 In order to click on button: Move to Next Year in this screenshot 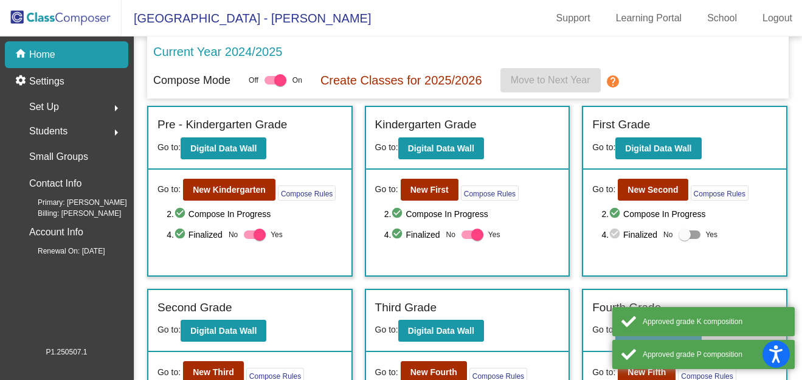, I will do `click(551, 80)`.